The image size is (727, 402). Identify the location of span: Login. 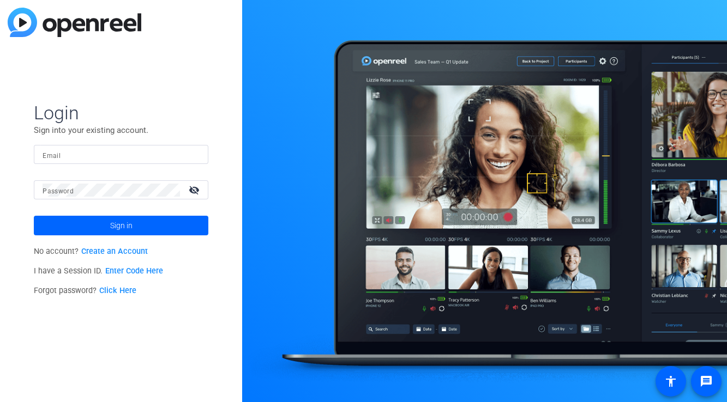
(121, 113).